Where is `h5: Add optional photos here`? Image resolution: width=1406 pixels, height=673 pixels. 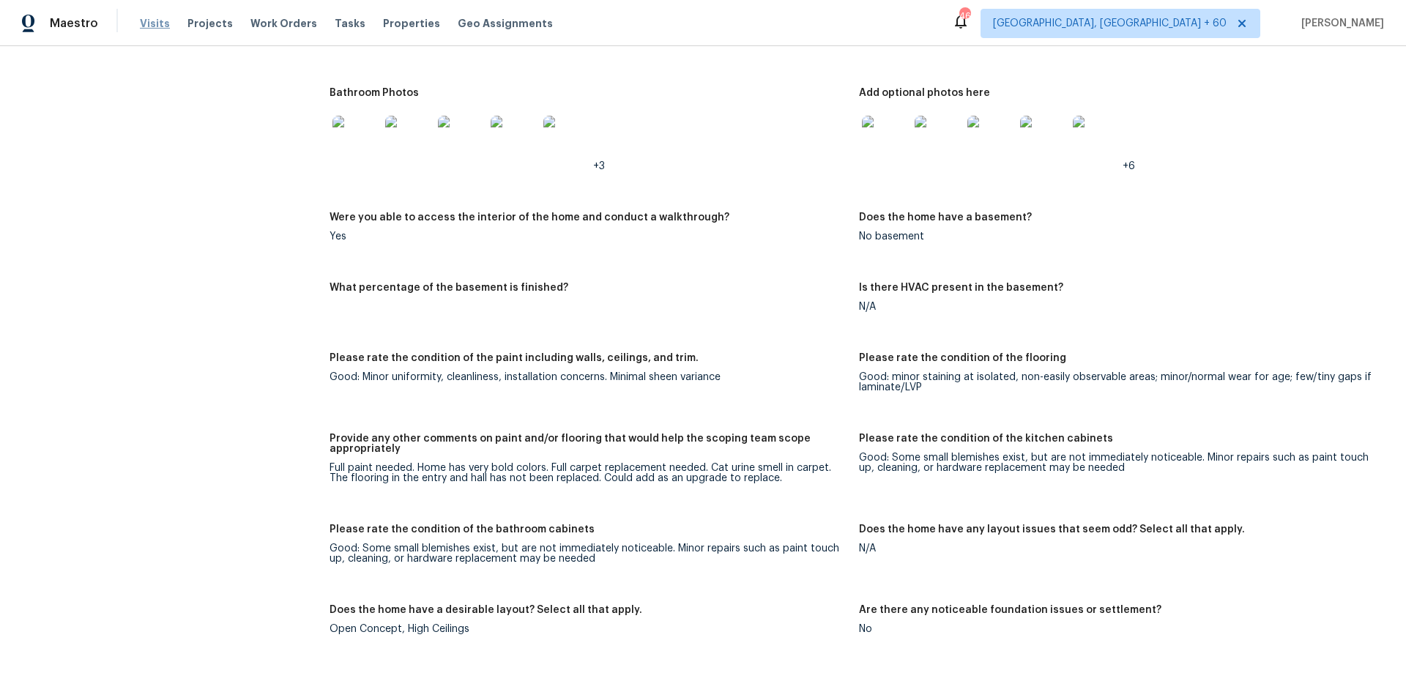
h5: Add optional photos here is located at coordinates (924, 93).